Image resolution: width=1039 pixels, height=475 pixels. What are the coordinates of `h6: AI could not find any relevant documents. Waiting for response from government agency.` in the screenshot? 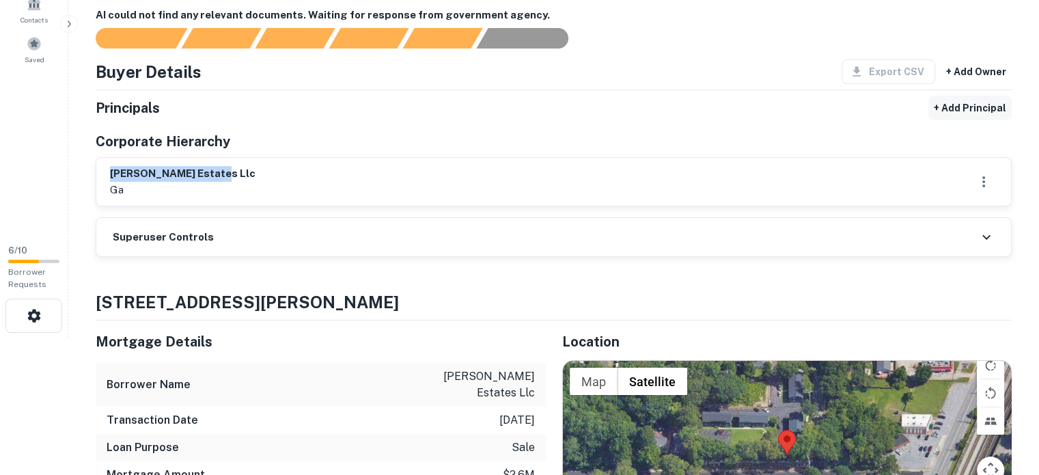 It's located at (553, 15).